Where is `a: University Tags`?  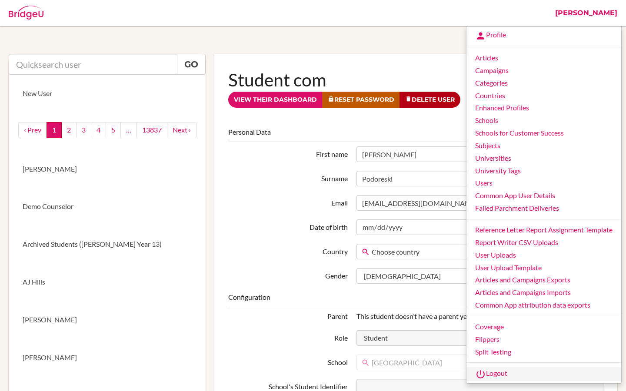
a: University Tags is located at coordinates (544, 171).